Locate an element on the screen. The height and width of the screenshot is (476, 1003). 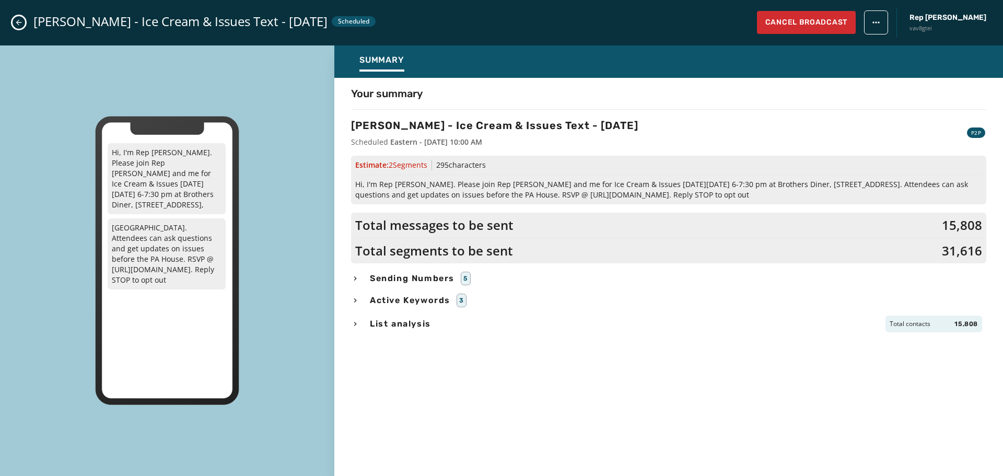
span: Estimate: is located at coordinates (391, 165).